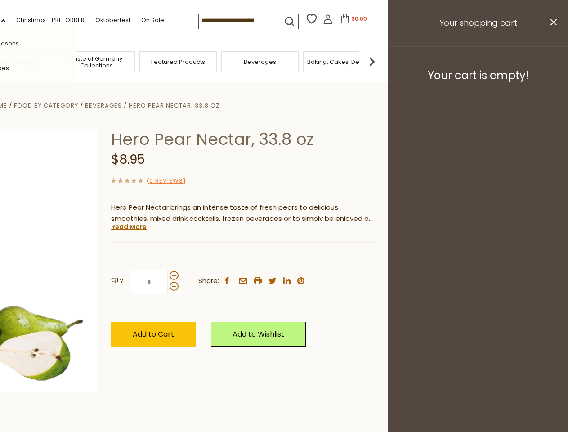 The width and height of the screenshot is (568, 432). I want to click on span: Add to Cart, so click(153, 334).